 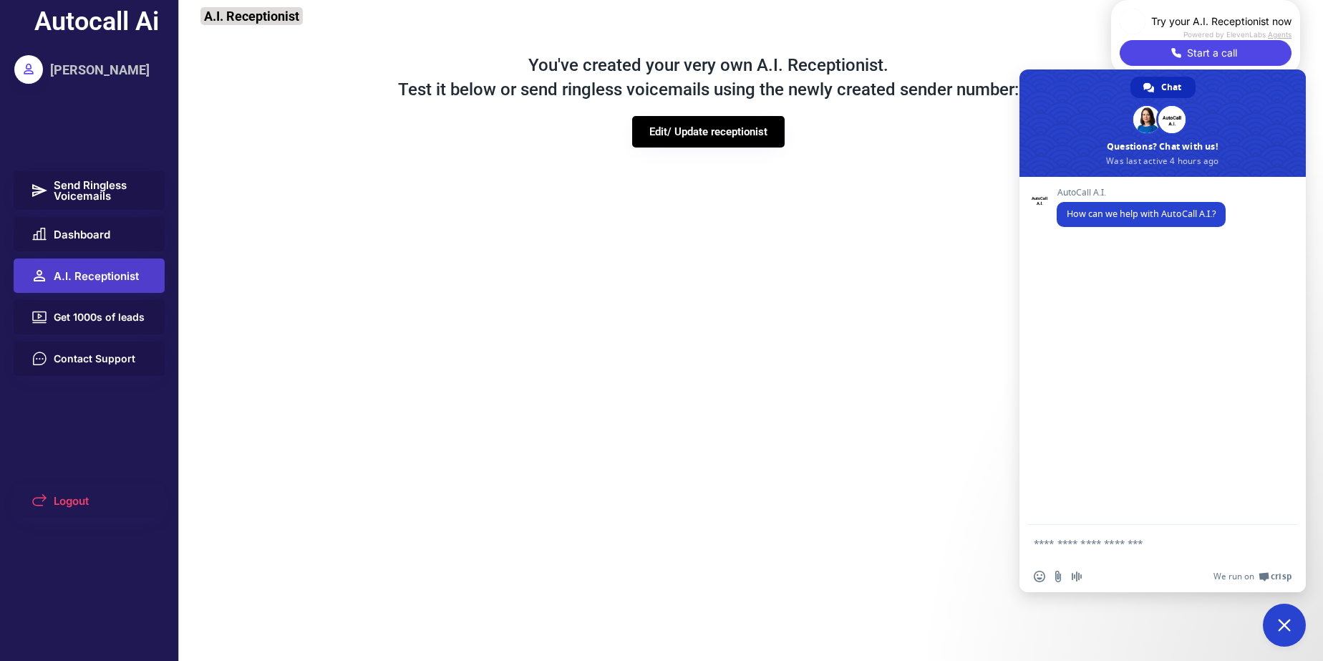 I want to click on a: We run onCrisp, so click(x=1252, y=576).